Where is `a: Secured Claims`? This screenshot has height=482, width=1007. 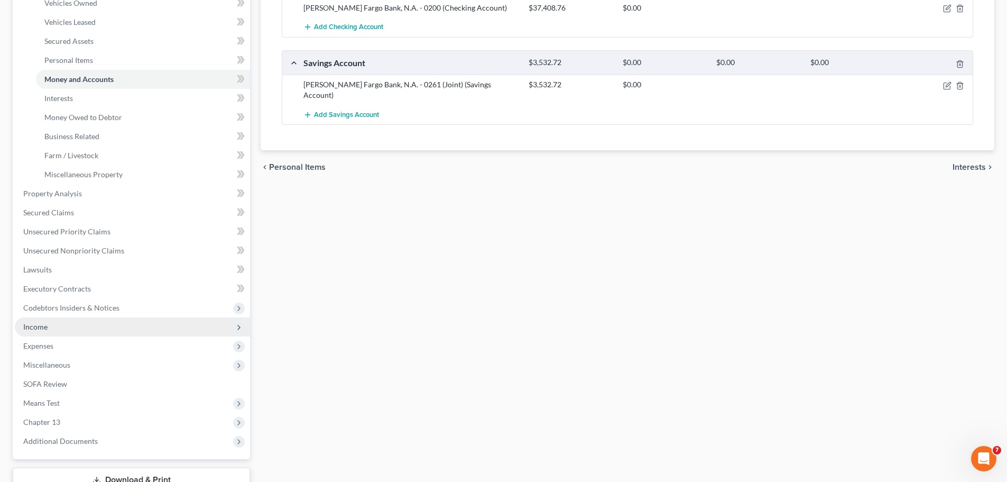
a: Secured Claims is located at coordinates (132, 213).